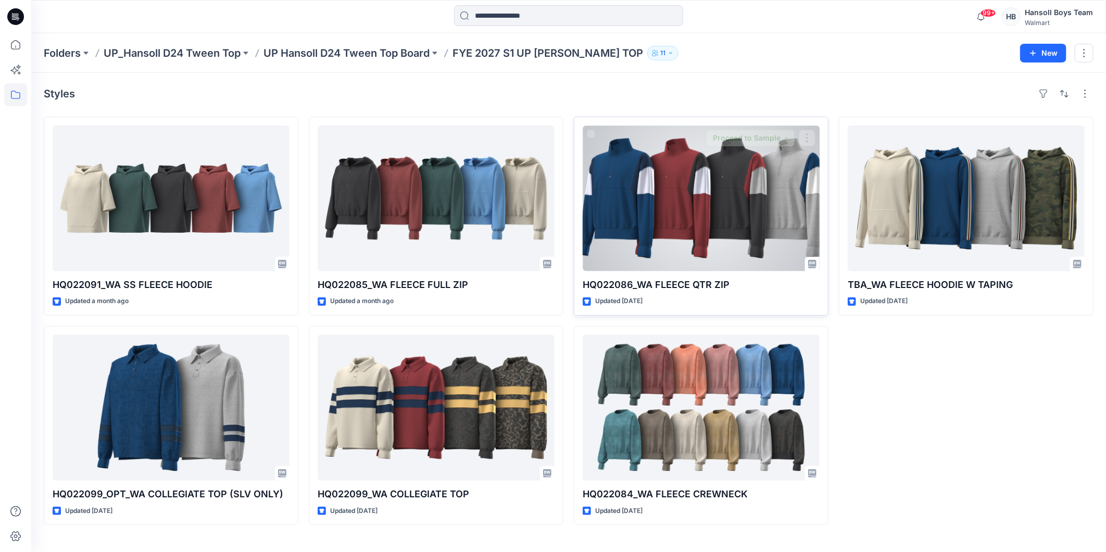  I want to click on a: TBA_WA FLEECE HOODIE W TAPING, so click(966, 198).